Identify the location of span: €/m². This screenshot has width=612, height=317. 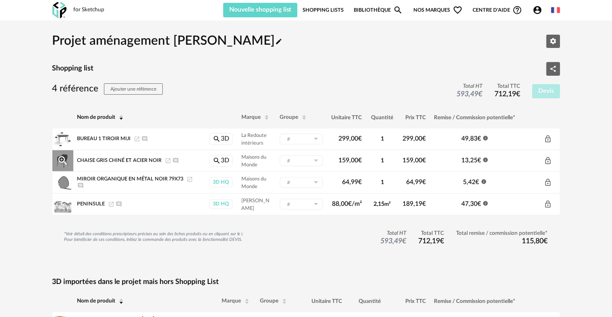
(355, 204).